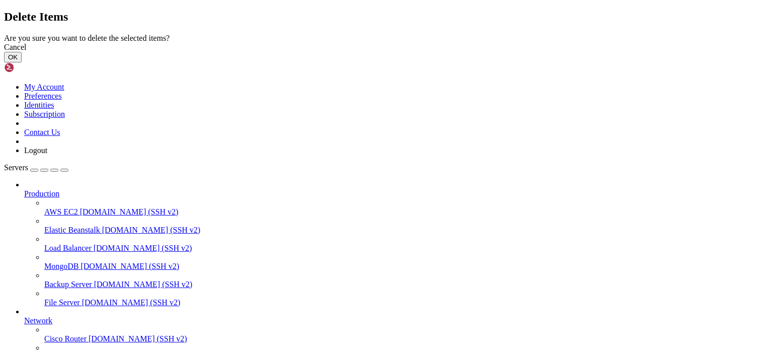  What do you see at coordinates (387, 47) in the screenshot?
I see `div: Cancel` at bounding box center [387, 47].